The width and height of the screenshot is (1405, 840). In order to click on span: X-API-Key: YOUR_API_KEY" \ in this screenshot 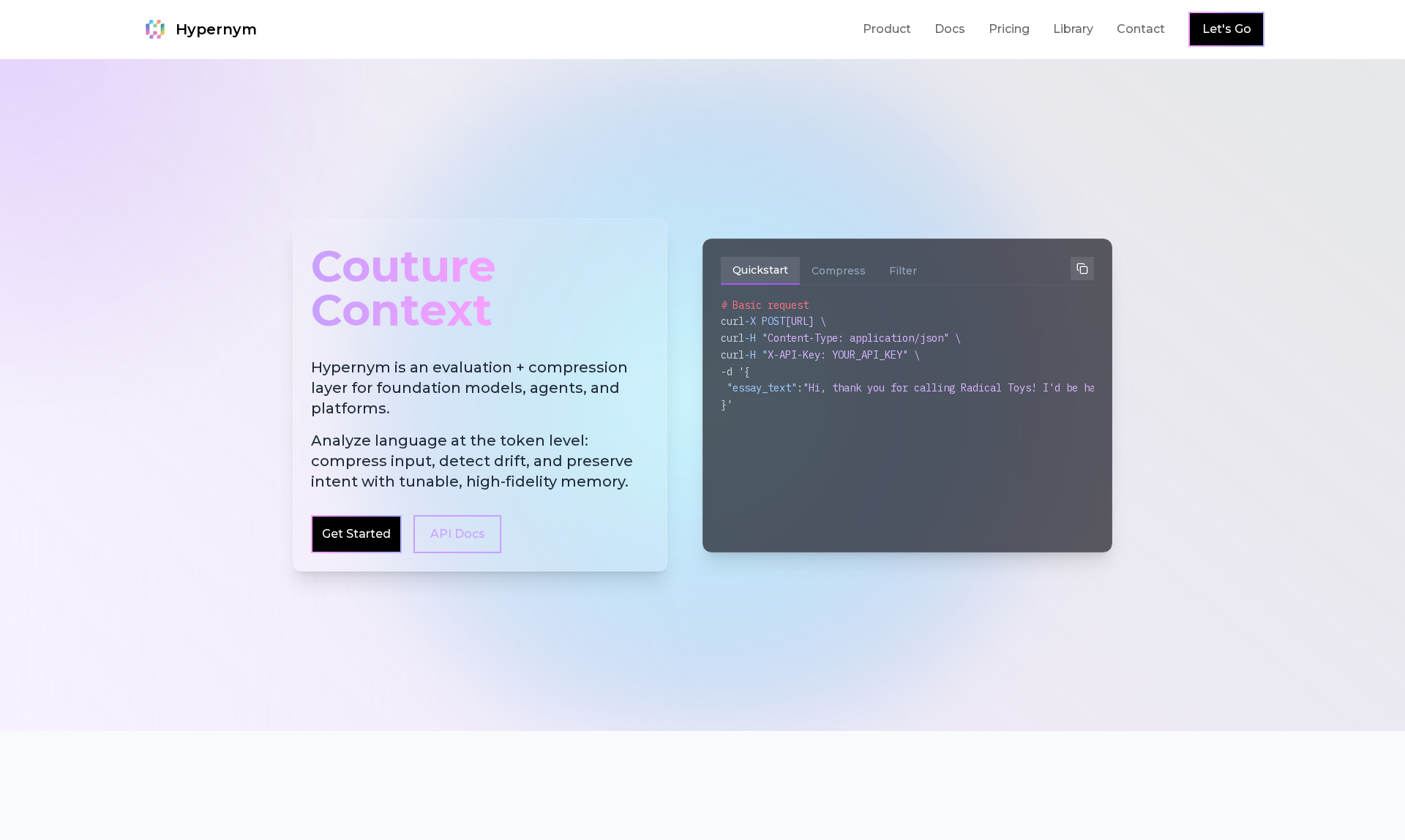, I will do `click(844, 355)`.